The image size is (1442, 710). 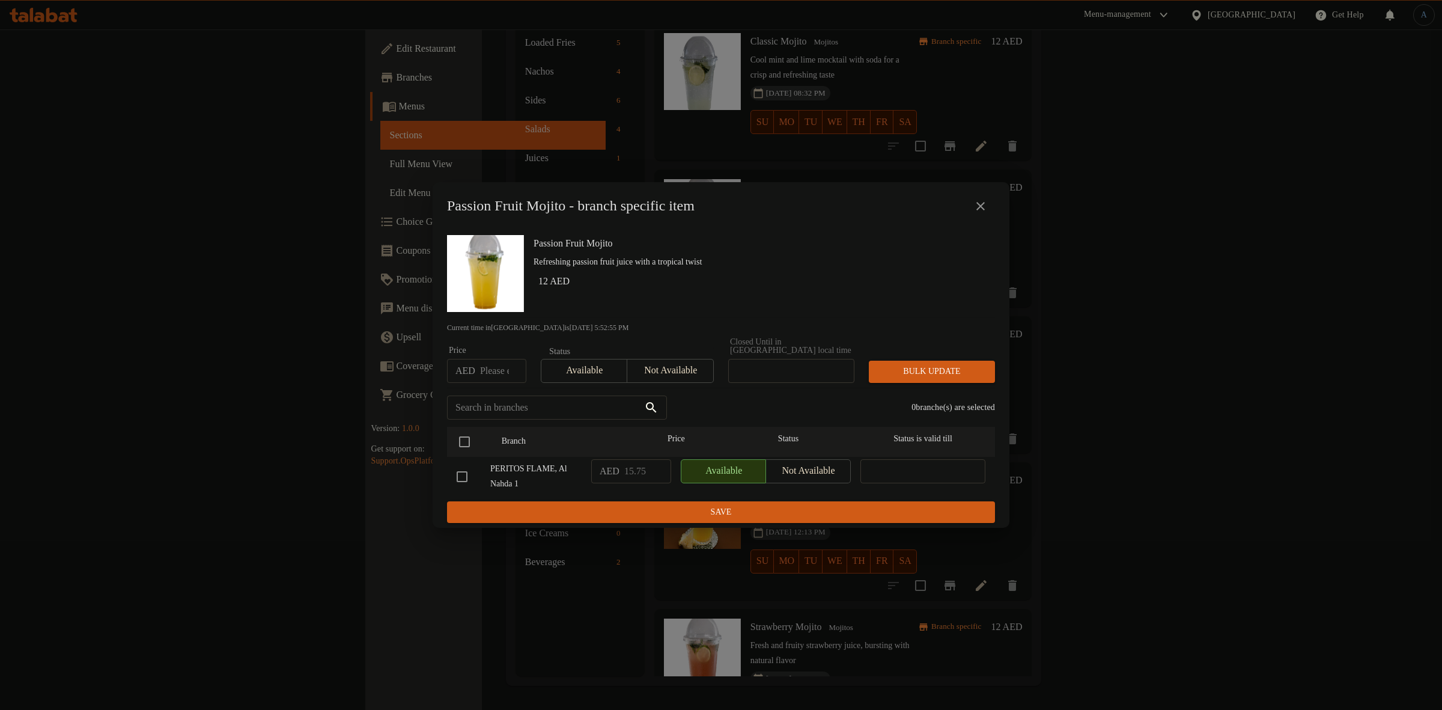 What do you see at coordinates (584, 370) in the screenshot?
I see `span: Available` at bounding box center [584, 370].